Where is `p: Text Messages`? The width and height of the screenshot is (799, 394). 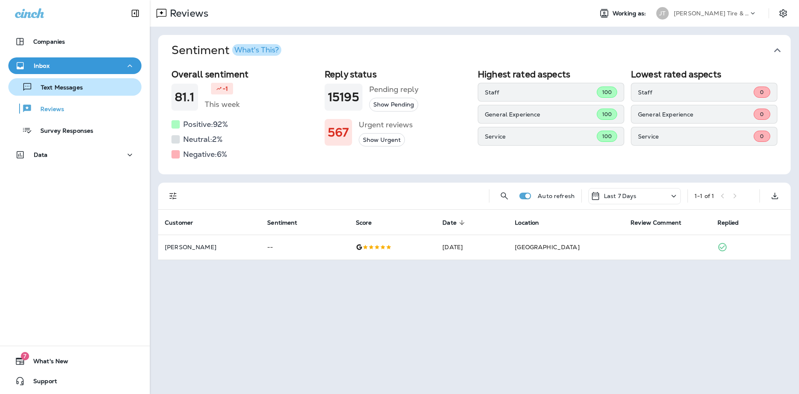
p: Text Messages is located at coordinates (57, 88).